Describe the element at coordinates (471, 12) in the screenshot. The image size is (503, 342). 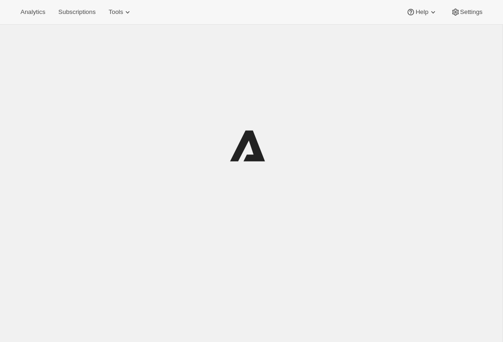
I see `span: Settings` at that location.